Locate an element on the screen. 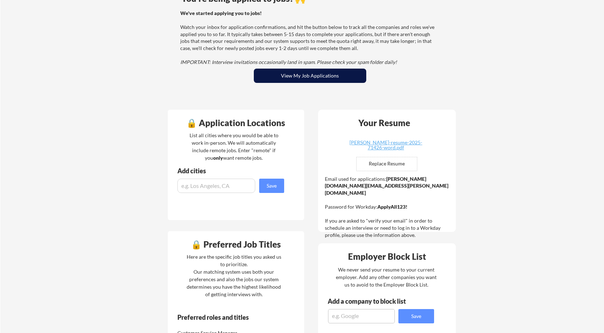 This screenshot has width=604, height=333. div: Email used for applications: Password for Workday: If you are asked to "verify your email" in ord... is located at coordinates (388, 207).